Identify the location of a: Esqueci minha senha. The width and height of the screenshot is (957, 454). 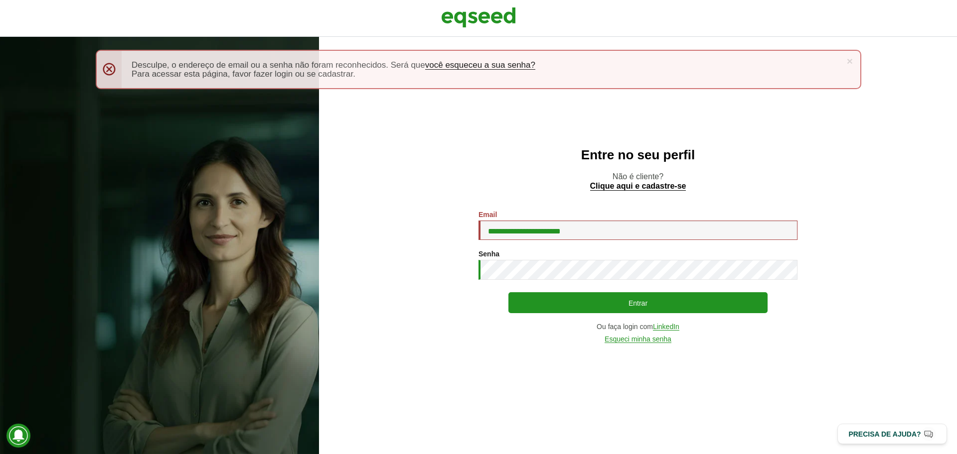
(638, 339).